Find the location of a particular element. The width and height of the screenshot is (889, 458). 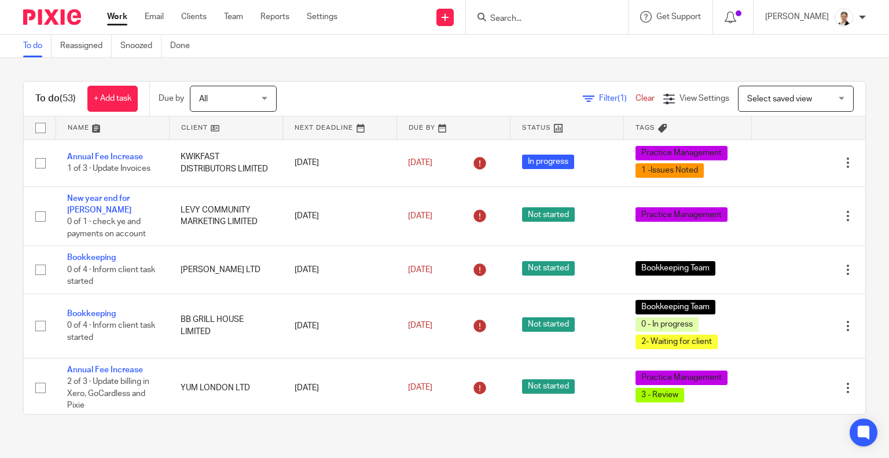

a: + Add task is located at coordinates (112, 98).